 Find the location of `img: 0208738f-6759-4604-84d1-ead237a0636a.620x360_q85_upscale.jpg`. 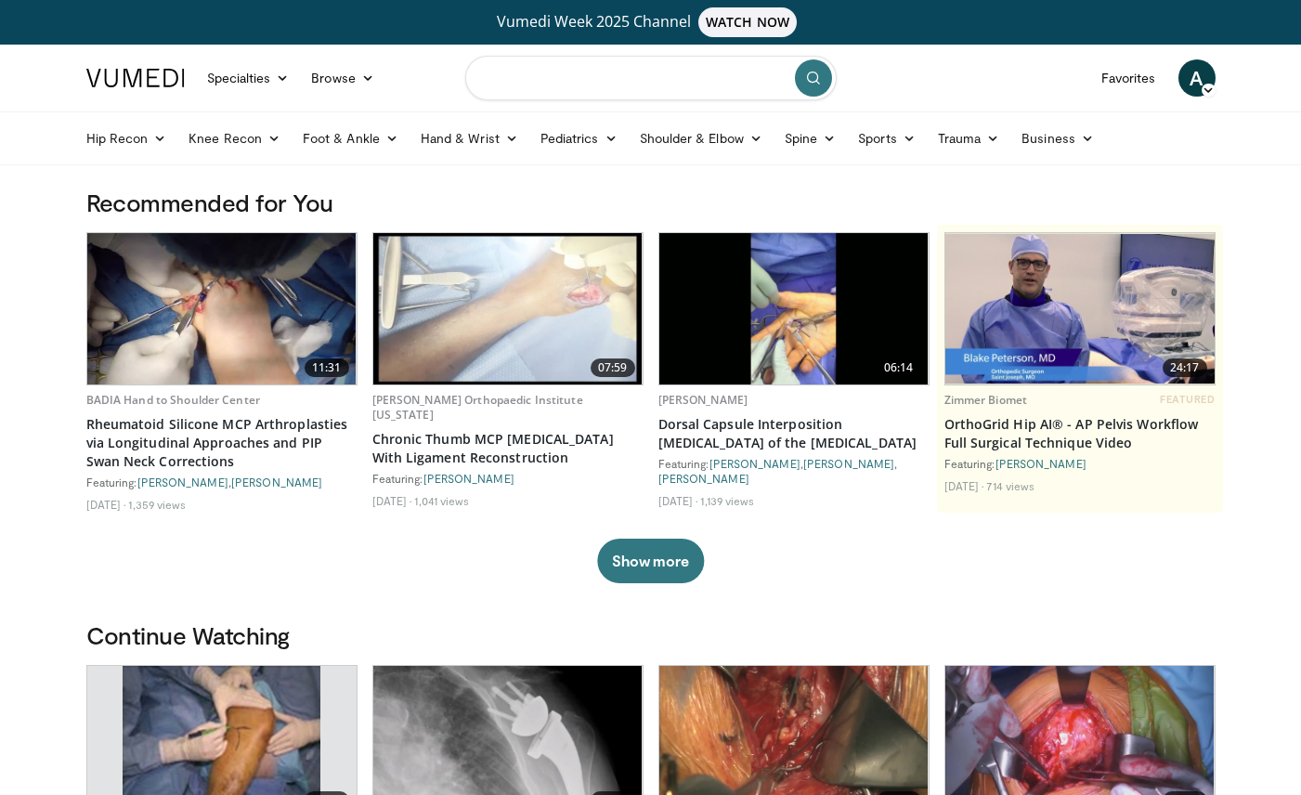

img: 0208738f-6759-4604-84d1-ead237a0636a.620x360_q85_upscale.jpg is located at coordinates (222, 308).